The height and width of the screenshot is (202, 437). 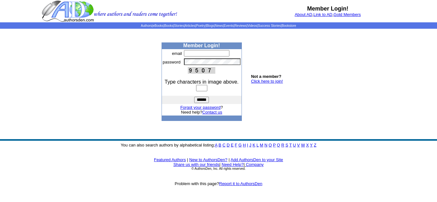 What do you see at coordinates (172, 62) in the screenshot?
I see `font: password` at bounding box center [172, 62].